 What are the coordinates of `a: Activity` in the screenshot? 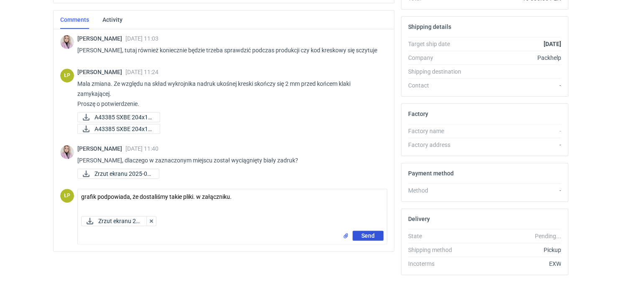 It's located at (112, 20).